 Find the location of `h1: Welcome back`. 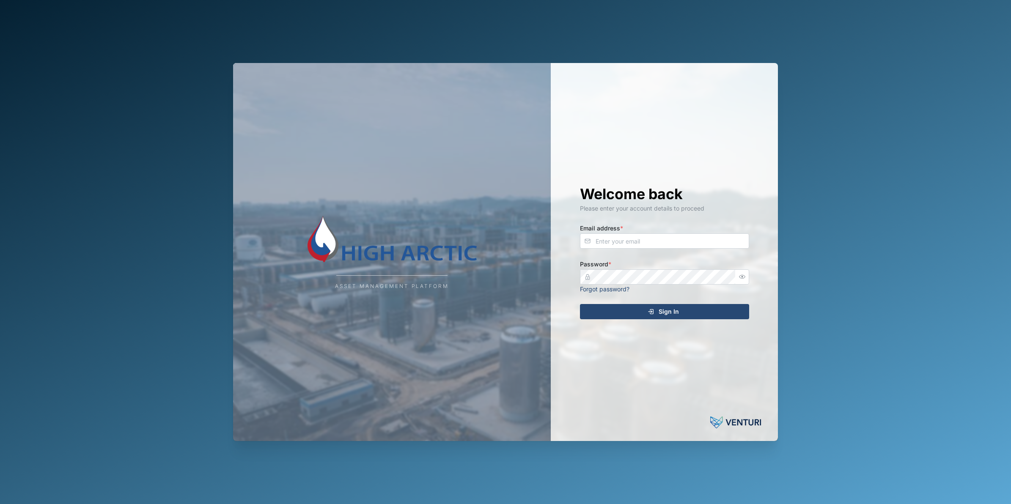

h1: Welcome back is located at coordinates (664, 194).